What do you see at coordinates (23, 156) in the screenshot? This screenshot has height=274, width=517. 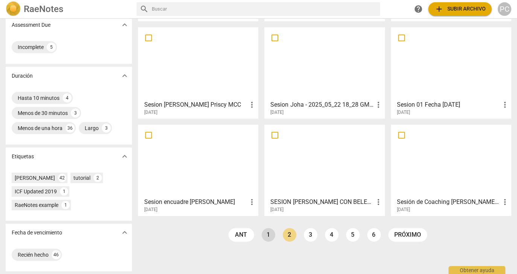 I see `p: Etiquetas` at bounding box center [23, 156].